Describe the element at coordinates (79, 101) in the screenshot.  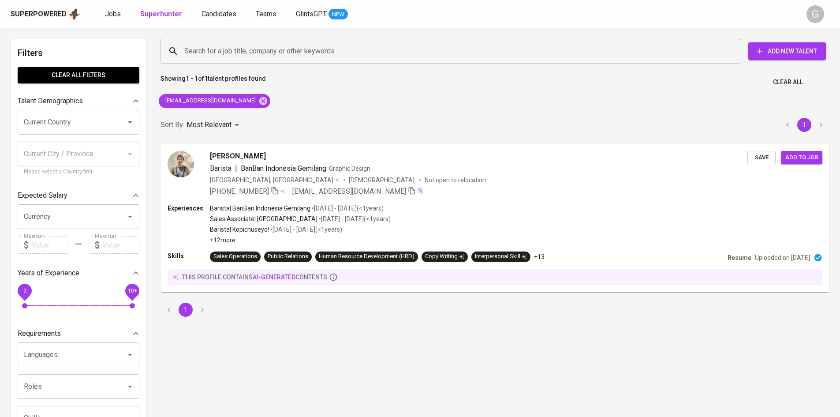
I see `div: Talent Demographics` at that location.